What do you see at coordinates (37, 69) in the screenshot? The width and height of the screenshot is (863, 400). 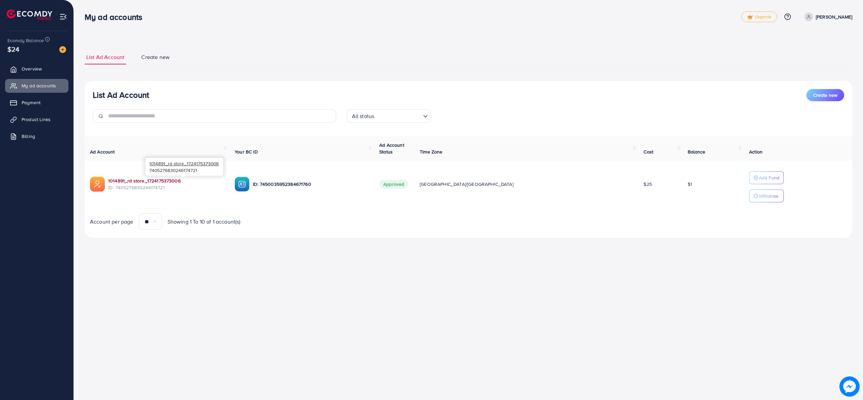 I see `a: Overview` at bounding box center [37, 69].